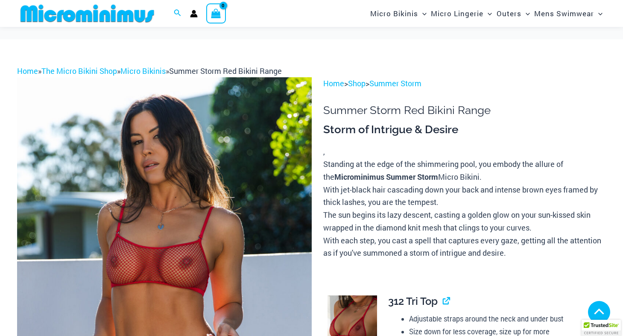 Image resolution: width=623 pixels, height=336 pixels. I want to click on a: Mens SwimwearMenu ToggleMenu Toggle, so click(568, 13).